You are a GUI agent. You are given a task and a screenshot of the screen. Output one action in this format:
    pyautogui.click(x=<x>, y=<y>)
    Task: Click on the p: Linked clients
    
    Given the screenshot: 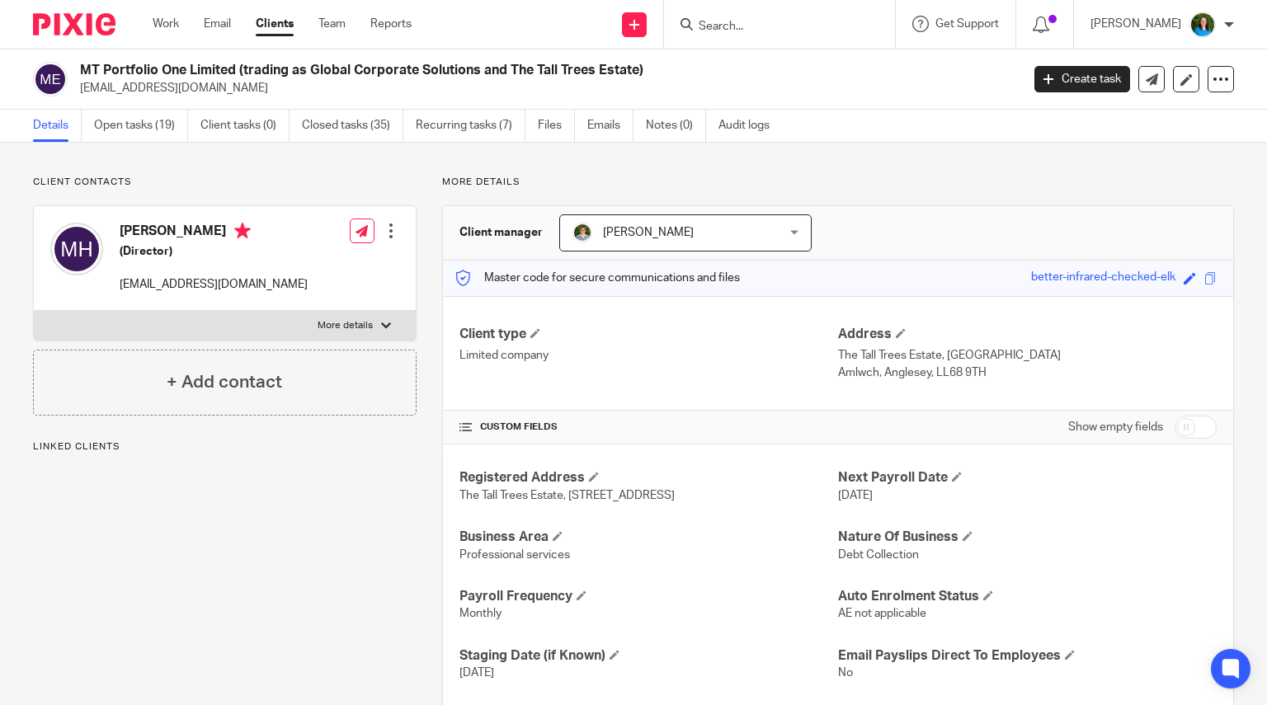 What is the action you would take?
    pyautogui.click(x=224, y=447)
    